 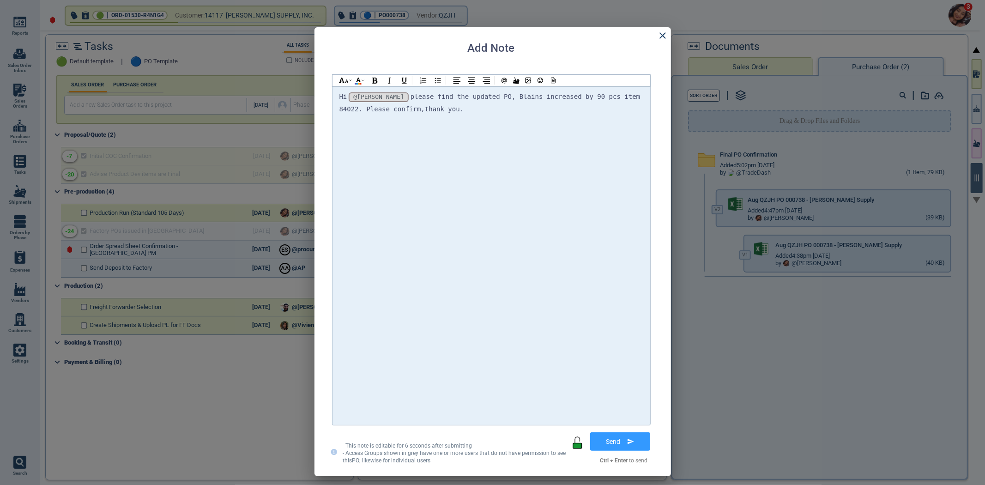 I want to click on img: emoji, so click(x=541, y=80).